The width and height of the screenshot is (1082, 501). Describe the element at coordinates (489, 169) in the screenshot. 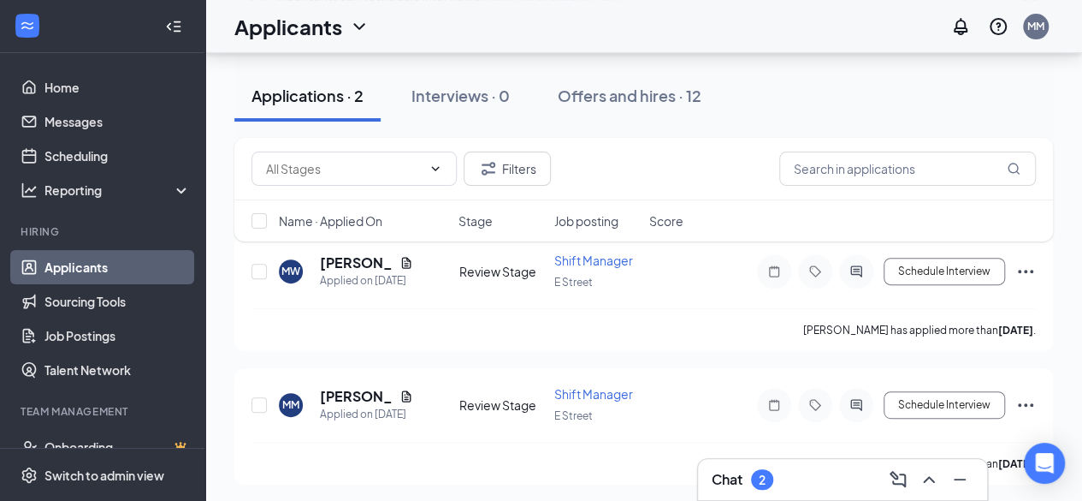

I see `svg: Filter` at that location.